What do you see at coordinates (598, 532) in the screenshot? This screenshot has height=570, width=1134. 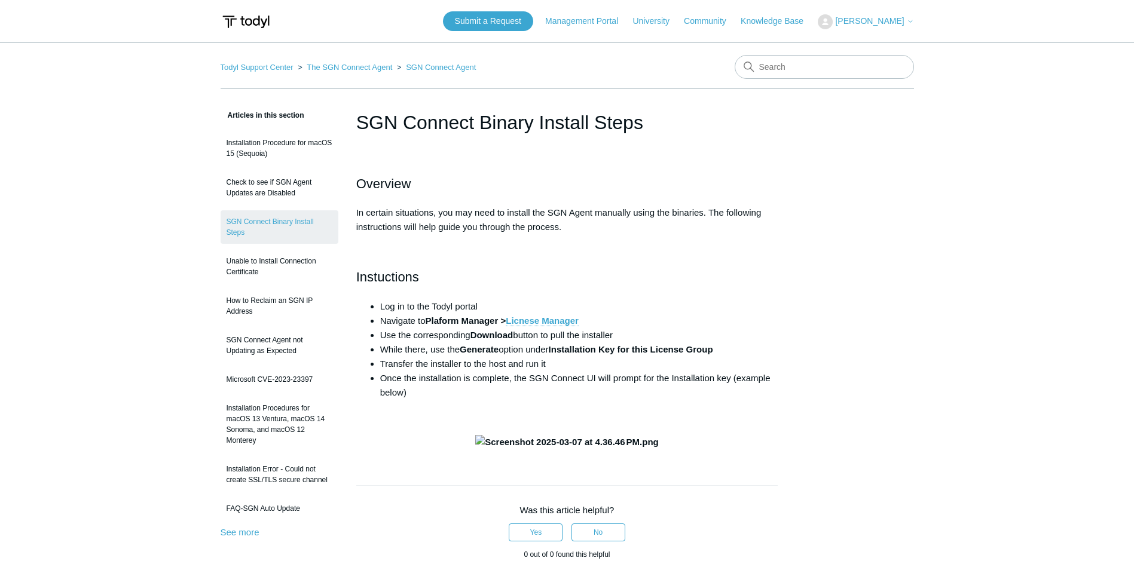 I see `button: This article was not helpful` at bounding box center [598, 532].